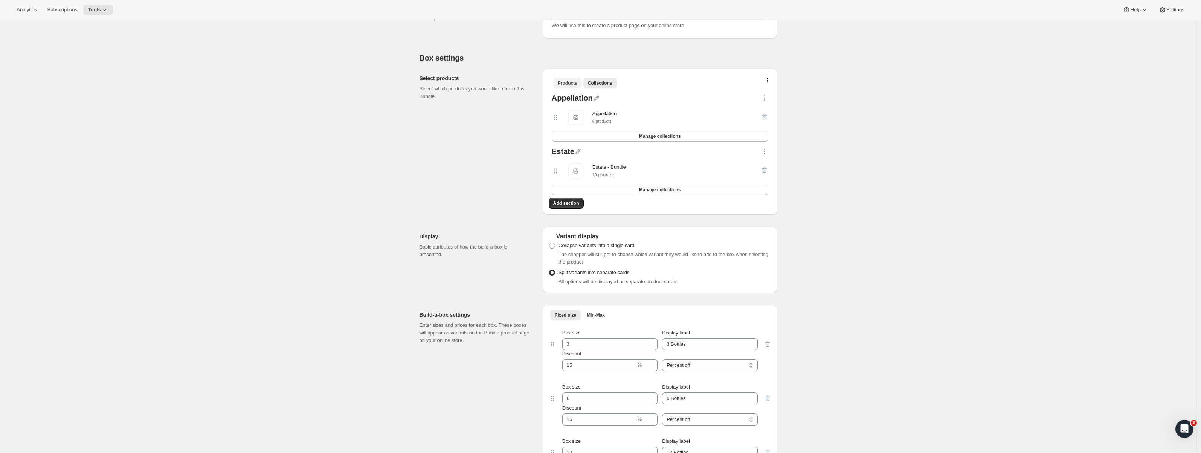  Describe the element at coordinates (617, 281) in the screenshot. I see `span: All options will be displayed as separate product cards` at that location.